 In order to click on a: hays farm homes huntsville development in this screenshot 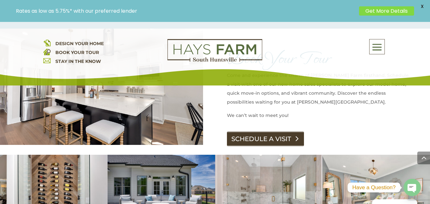, I will do `click(215, 60)`.